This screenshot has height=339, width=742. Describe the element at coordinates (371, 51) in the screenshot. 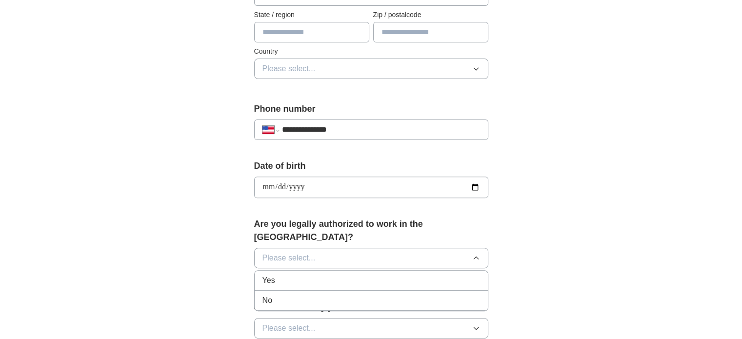

I see `label: Country` at that location.